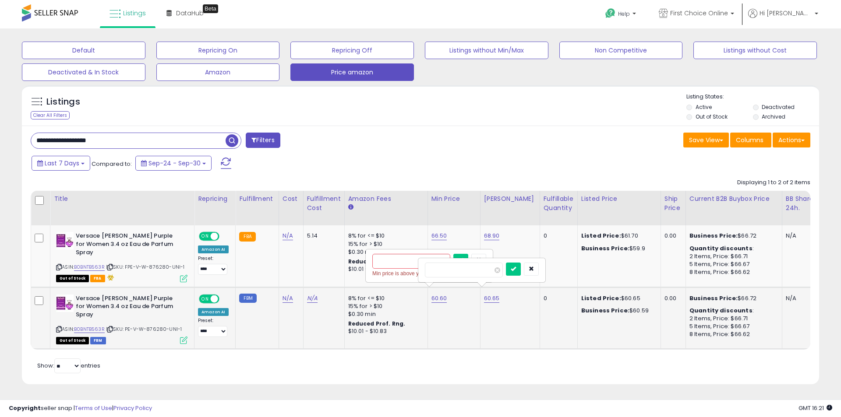 The image size is (841, 417). What do you see at coordinates (257, 199) in the screenshot?
I see `div: Fulfillment` at bounding box center [257, 199].